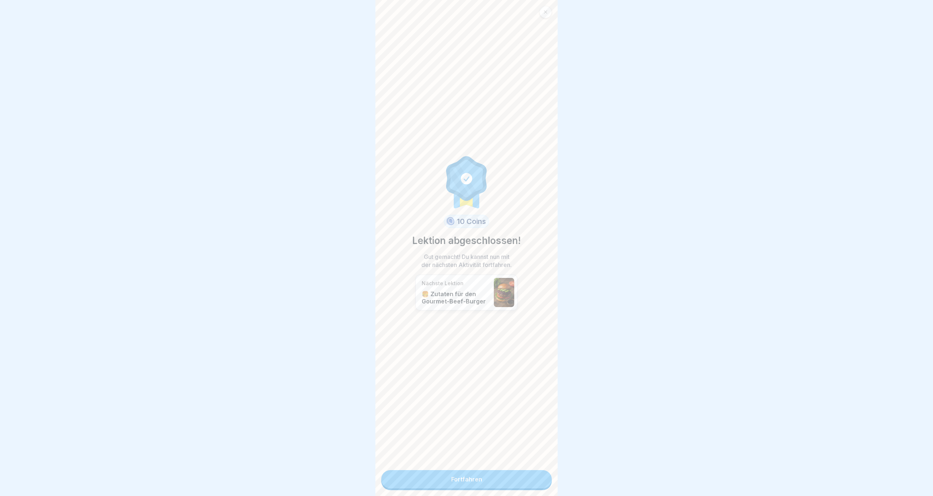 Image resolution: width=933 pixels, height=496 pixels. What do you see at coordinates (467, 221) in the screenshot?
I see `div: 10 Coins` at bounding box center [467, 221].